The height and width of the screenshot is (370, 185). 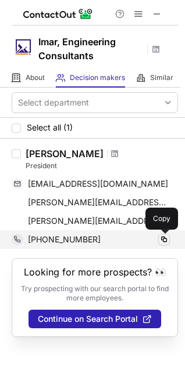 What do you see at coordinates (95, 319) in the screenshot?
I see `button: Continue on Search Portal` at bounding box center [95, 319].